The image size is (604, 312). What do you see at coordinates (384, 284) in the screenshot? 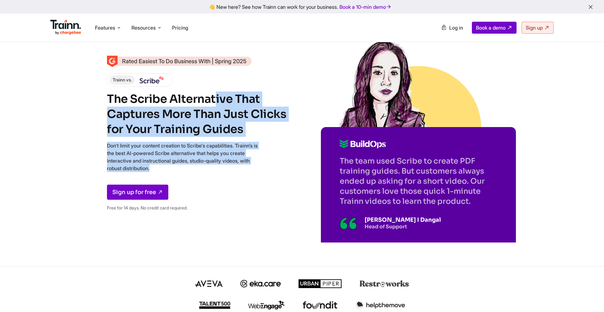
I see `img: restroworks logo` at bounding box center [384, 284].